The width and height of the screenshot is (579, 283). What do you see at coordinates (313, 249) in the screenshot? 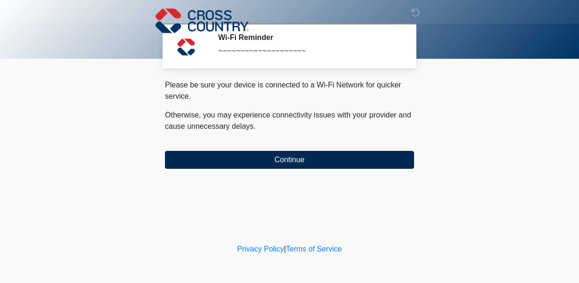
I see `a: Terms of Service` at bounding box center [313, 249].